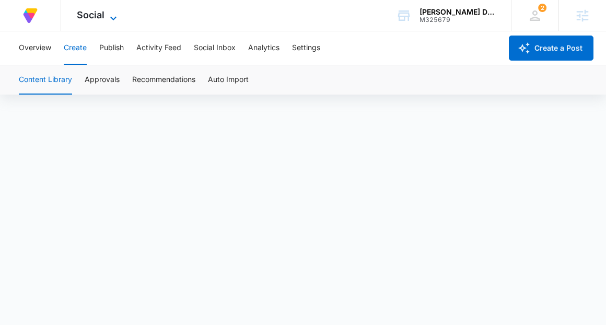 This screenshot has height=325, width=606. I want to click on button: Activity Feed, so click(159, 48).